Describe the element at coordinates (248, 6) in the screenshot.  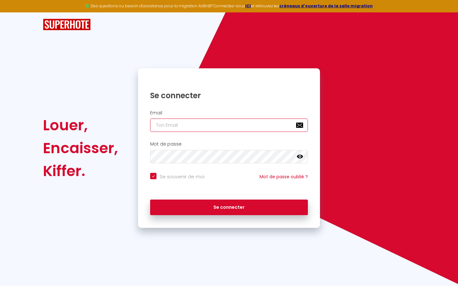
I see `strong: ICI` at that location.